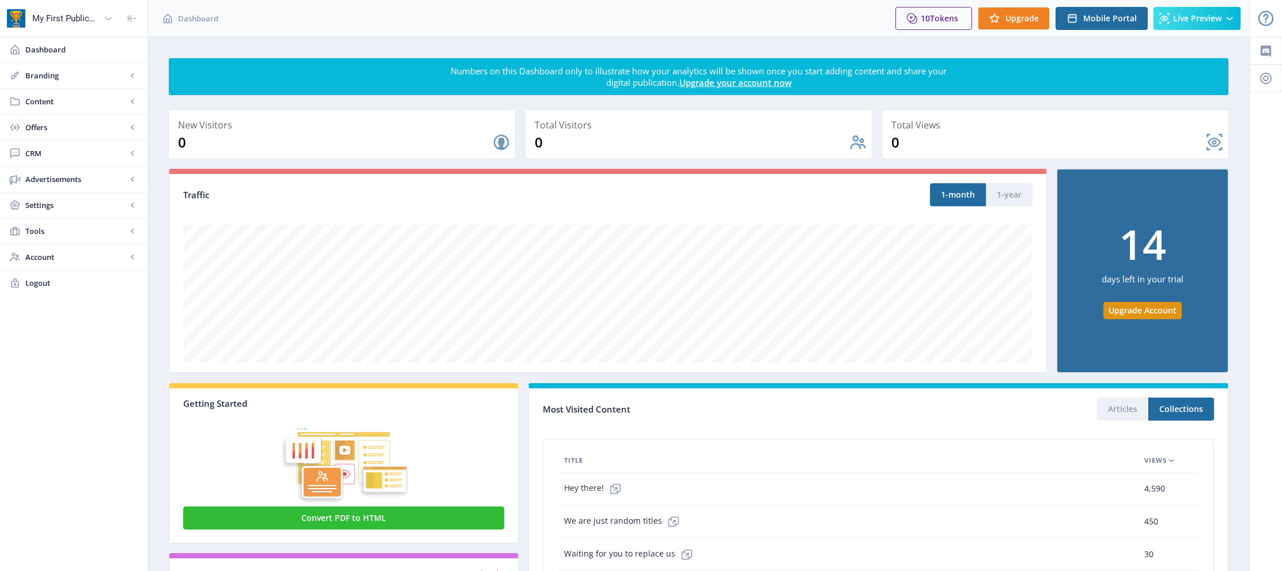  I want to click on span: CRM, so click(76, 153).